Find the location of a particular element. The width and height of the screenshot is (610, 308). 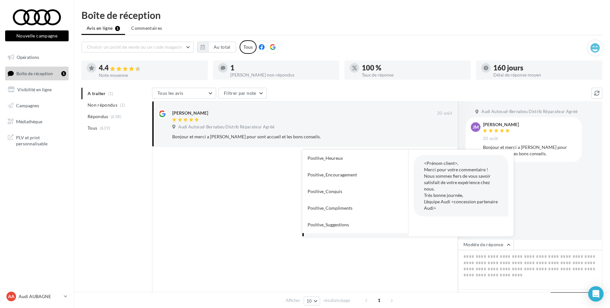

div: 160 jours is located at coordinates (545, 68).